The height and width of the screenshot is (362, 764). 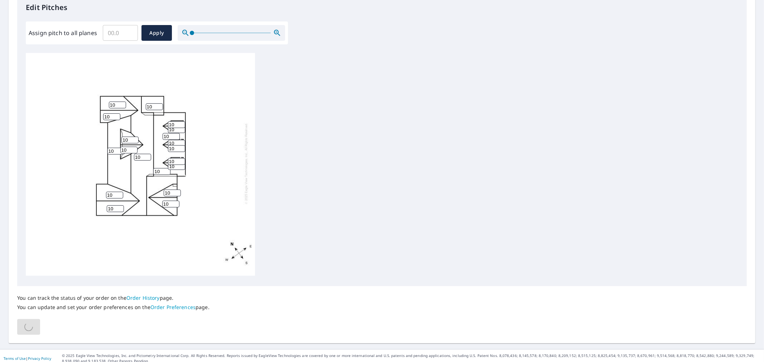 I want to click on a: Order History, so click(x=143, y=298).